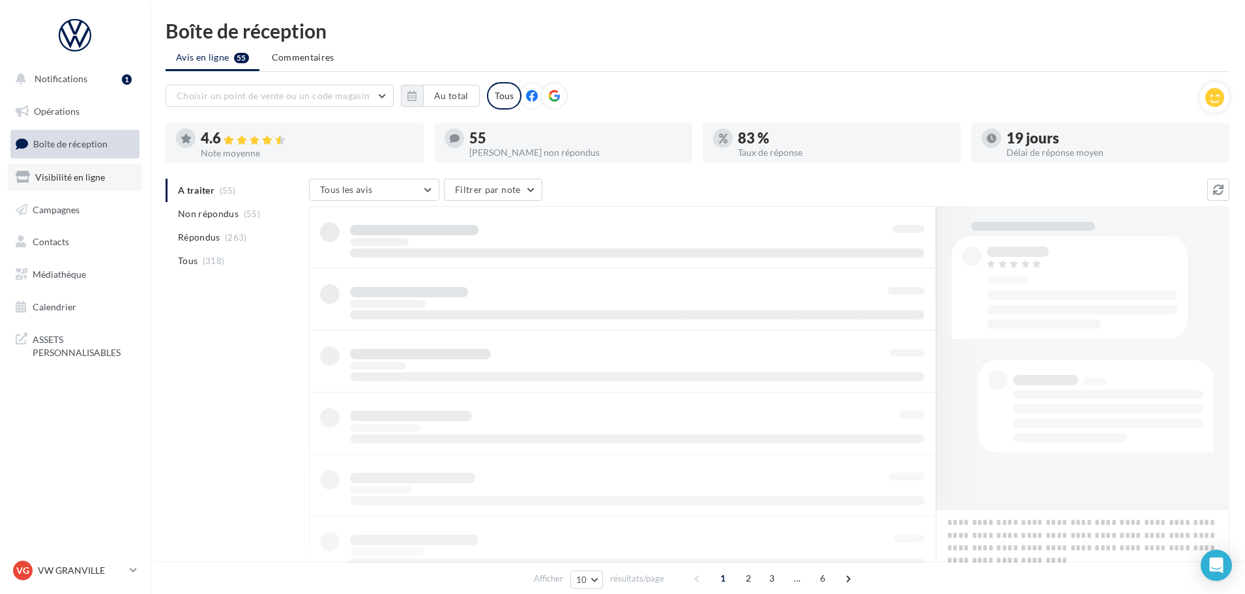 This screenshot has width=1245, height=594. What do you see at coordinates (586, 579) in the screenshot?
I see `button: 10` at bounding box center [586, 579].